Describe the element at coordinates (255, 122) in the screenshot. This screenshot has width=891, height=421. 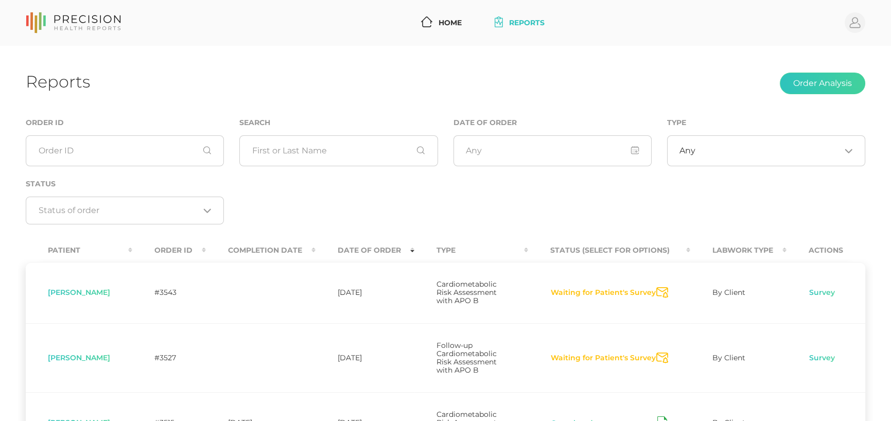
I see `label: Search` at that location.